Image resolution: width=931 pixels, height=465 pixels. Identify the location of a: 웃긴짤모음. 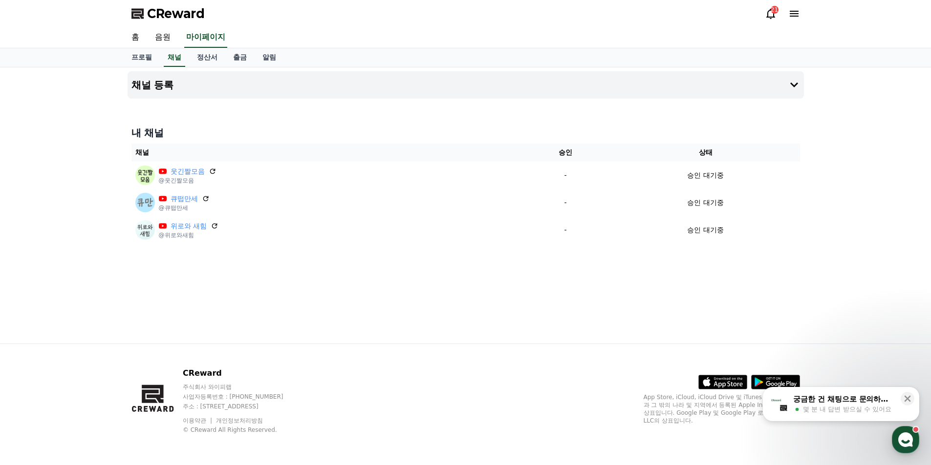
(188, 171).